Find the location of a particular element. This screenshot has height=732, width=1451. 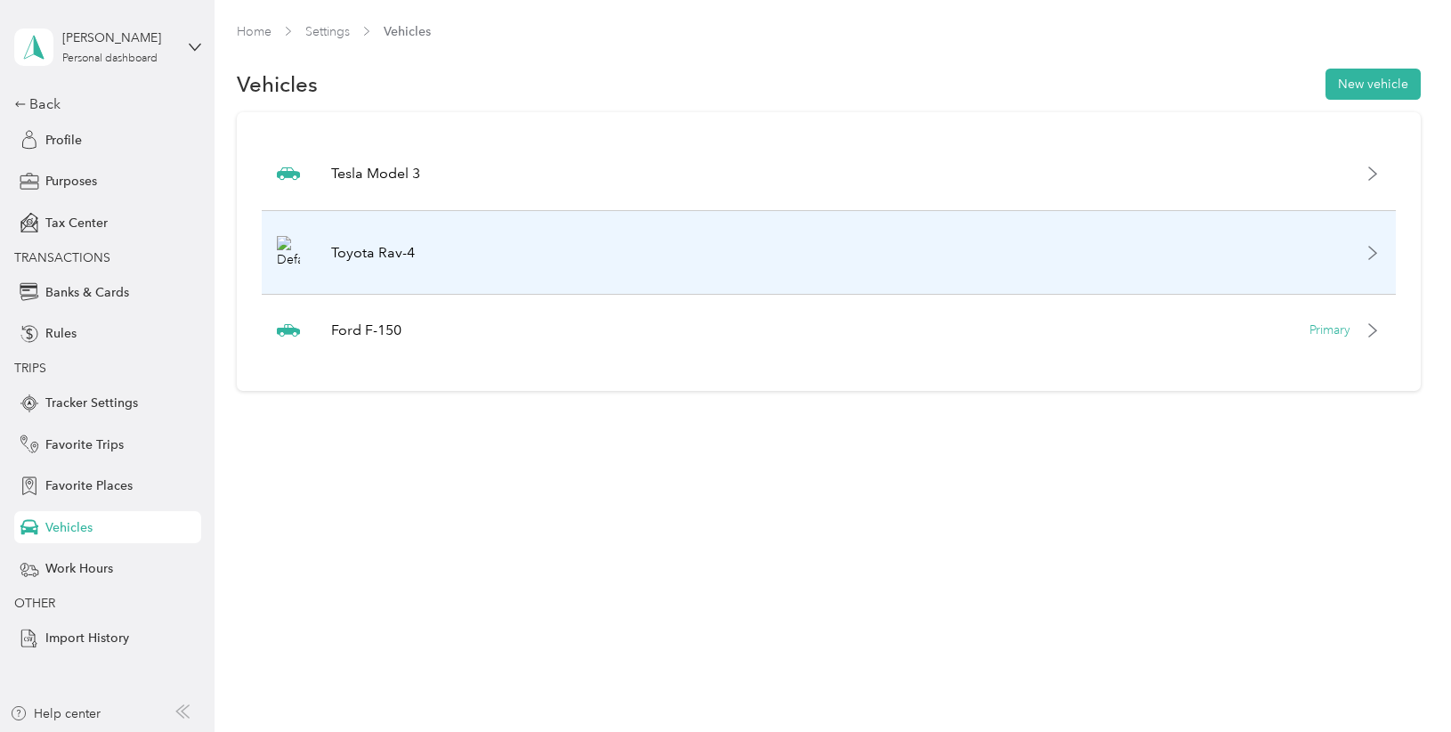

span: OTHER is located at coordinates (35, 603).